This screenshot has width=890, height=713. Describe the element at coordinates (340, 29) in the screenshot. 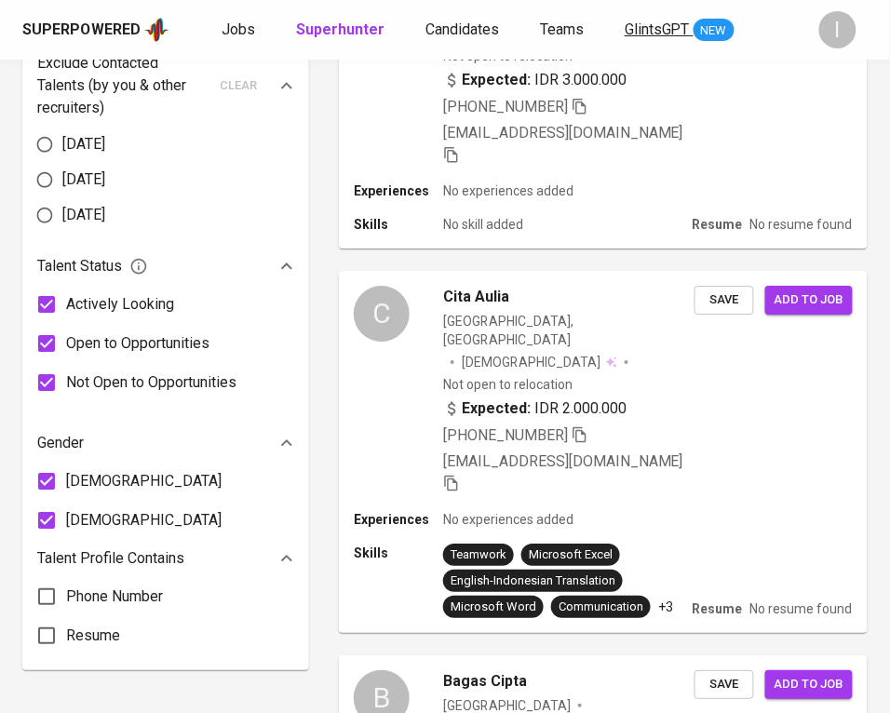

I see `b: Superhunter` at that location.